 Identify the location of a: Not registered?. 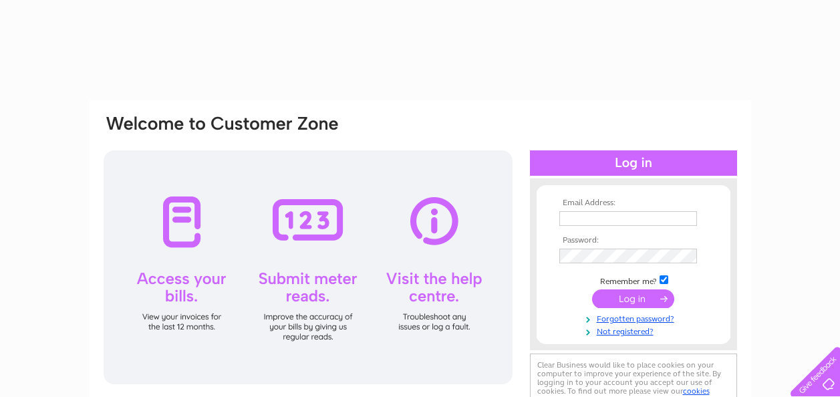
(635, 330).